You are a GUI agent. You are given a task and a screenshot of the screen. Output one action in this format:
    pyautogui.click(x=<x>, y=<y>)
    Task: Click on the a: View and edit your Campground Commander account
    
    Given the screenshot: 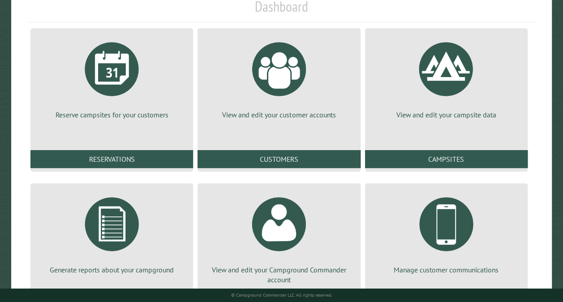 What is the action you would take?
    pyautogui.click(x=279, y=237)
    